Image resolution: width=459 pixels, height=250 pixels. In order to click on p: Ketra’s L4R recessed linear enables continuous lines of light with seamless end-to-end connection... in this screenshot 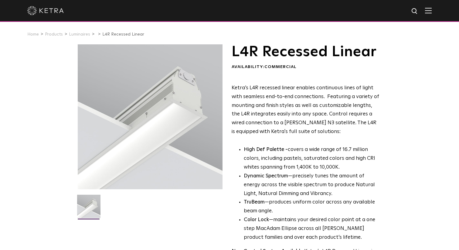, I will do `click(305, 110)`.